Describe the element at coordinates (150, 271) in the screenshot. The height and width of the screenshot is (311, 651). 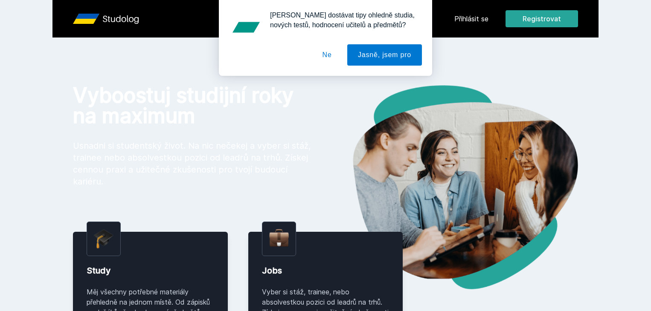
I see `div: Study` at that location.